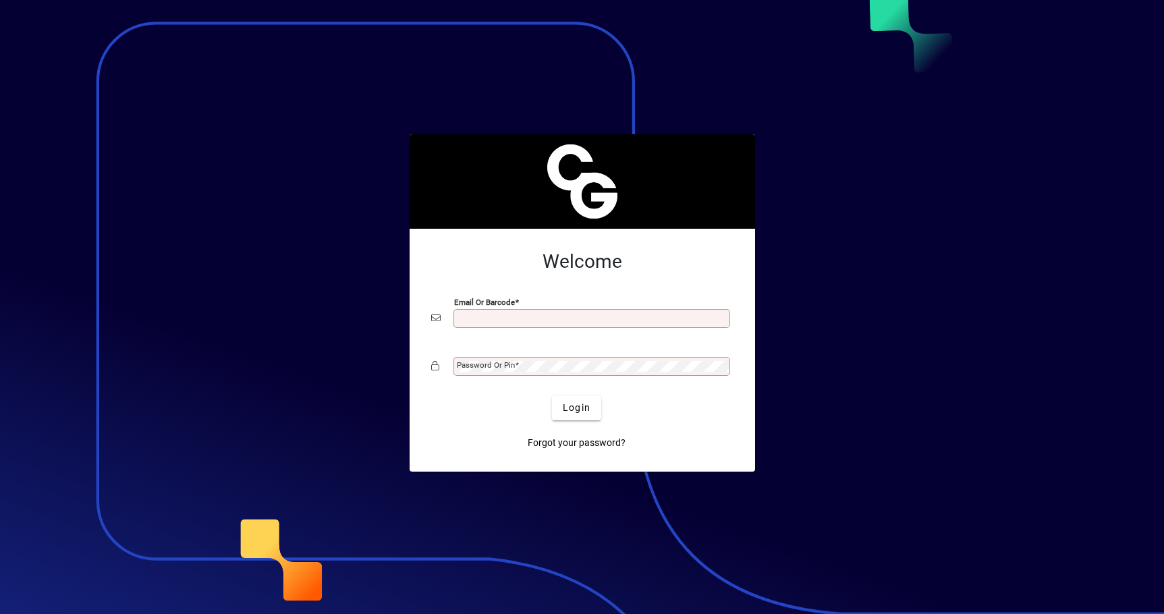  What do you see at coordinates (484, 302) in the screenshot?
I see `mat-label: Email or Barcode` at bounding box center [484, 302].